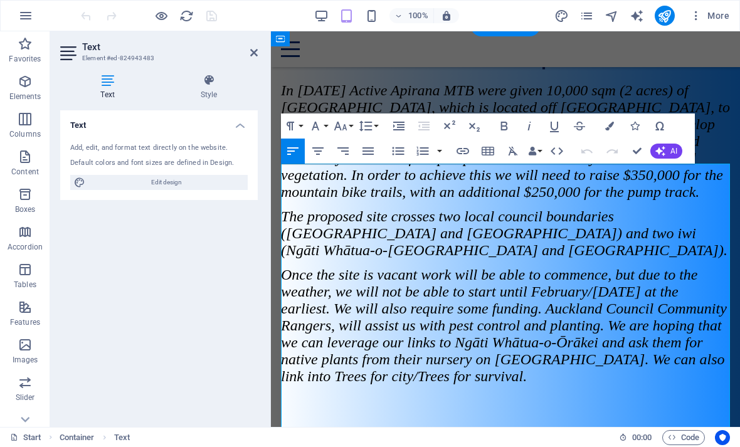 This screenshot has height=447, width=740. I want to click on h3: Element #ed-824943483, so click(157, 58).